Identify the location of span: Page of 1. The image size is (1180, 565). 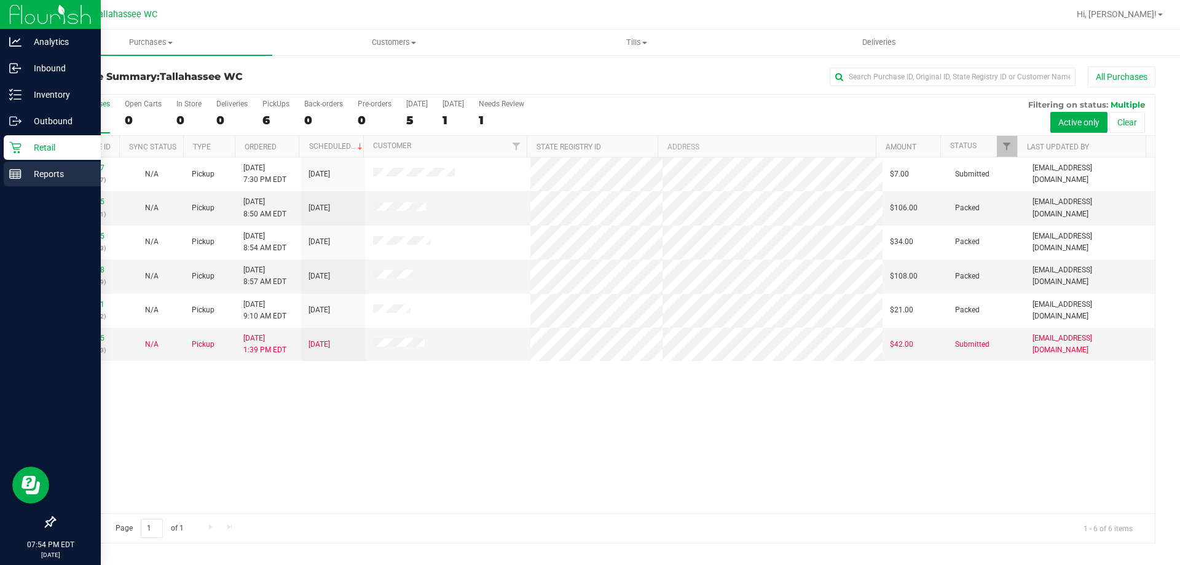
(149, 528).